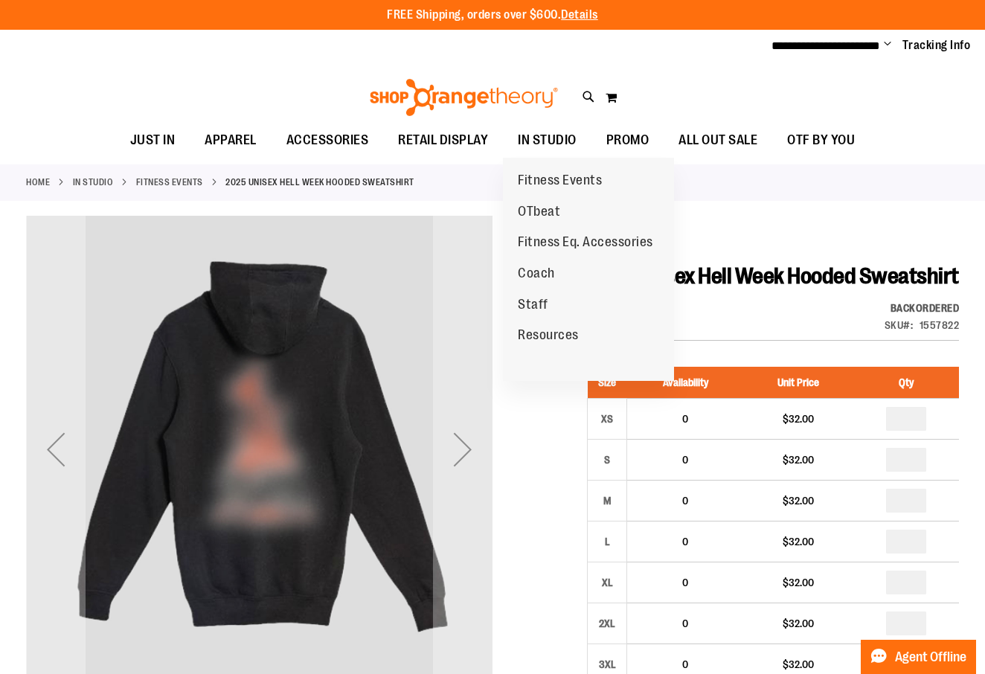 This screenshot has width=985, height=674. I want to click on div: 2XL, so click(607, 624).